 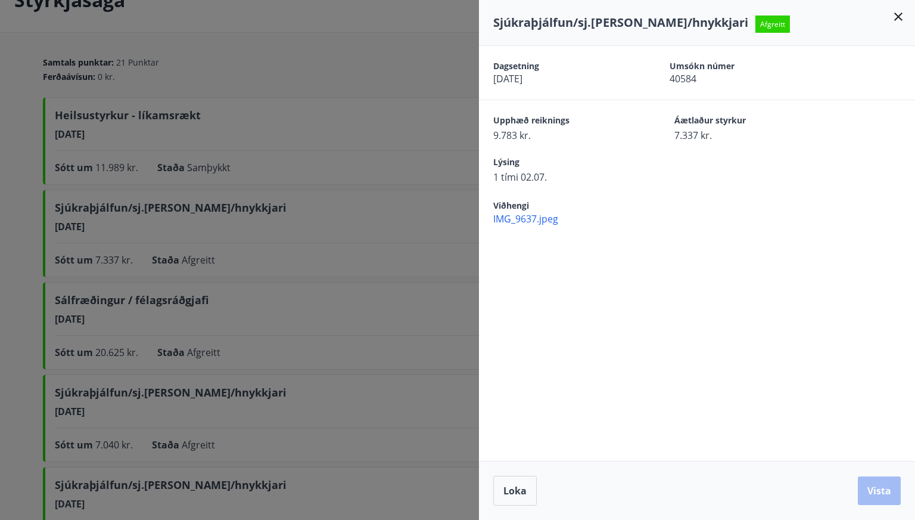 I want to click on span: Afgreitt, so click(x=773, y=24).